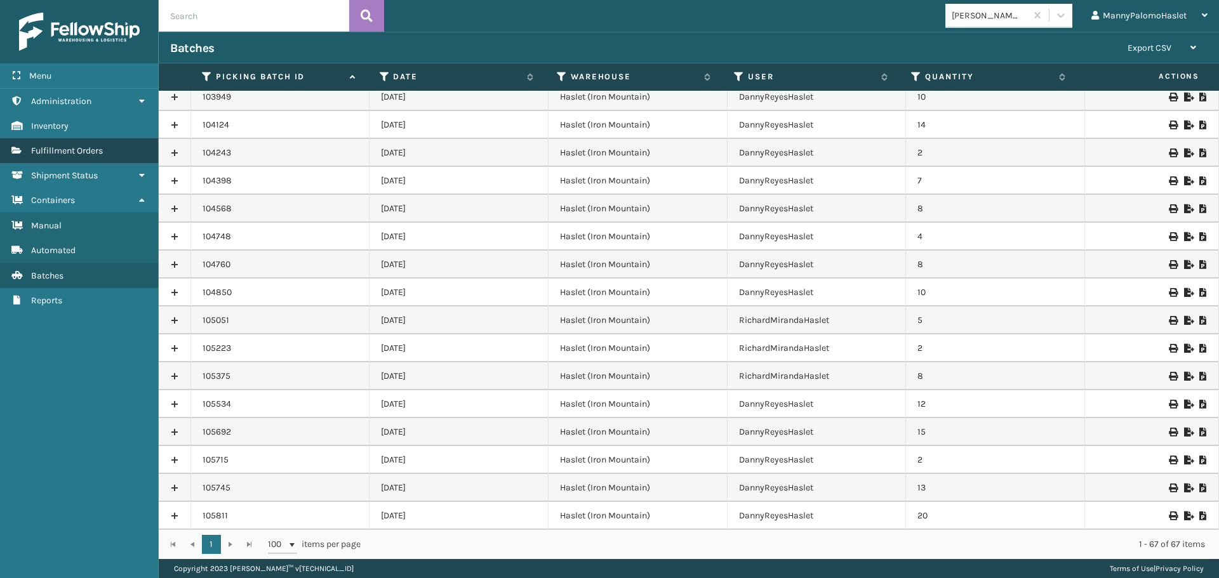  Describe the element at coordinates (50, 126) in the screenshot. I see `span: Inventory` at that location.